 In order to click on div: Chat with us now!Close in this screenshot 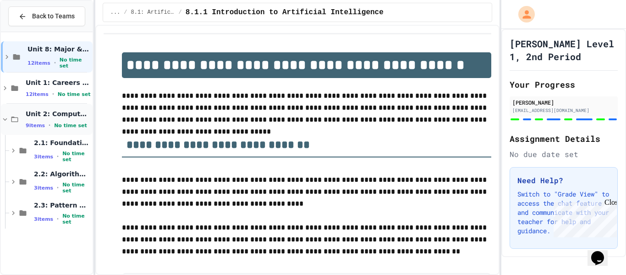, I will do `click(33, 31)`.